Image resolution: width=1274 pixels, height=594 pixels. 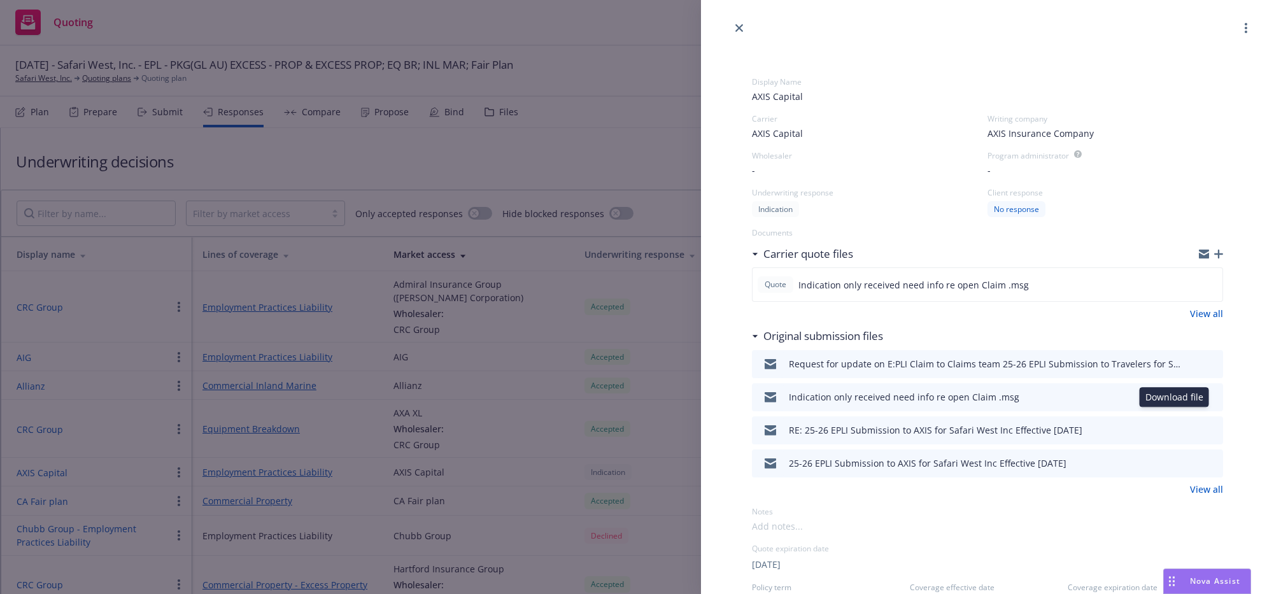 I want to click on h3: Original submission files, so click(x=823, y=336).